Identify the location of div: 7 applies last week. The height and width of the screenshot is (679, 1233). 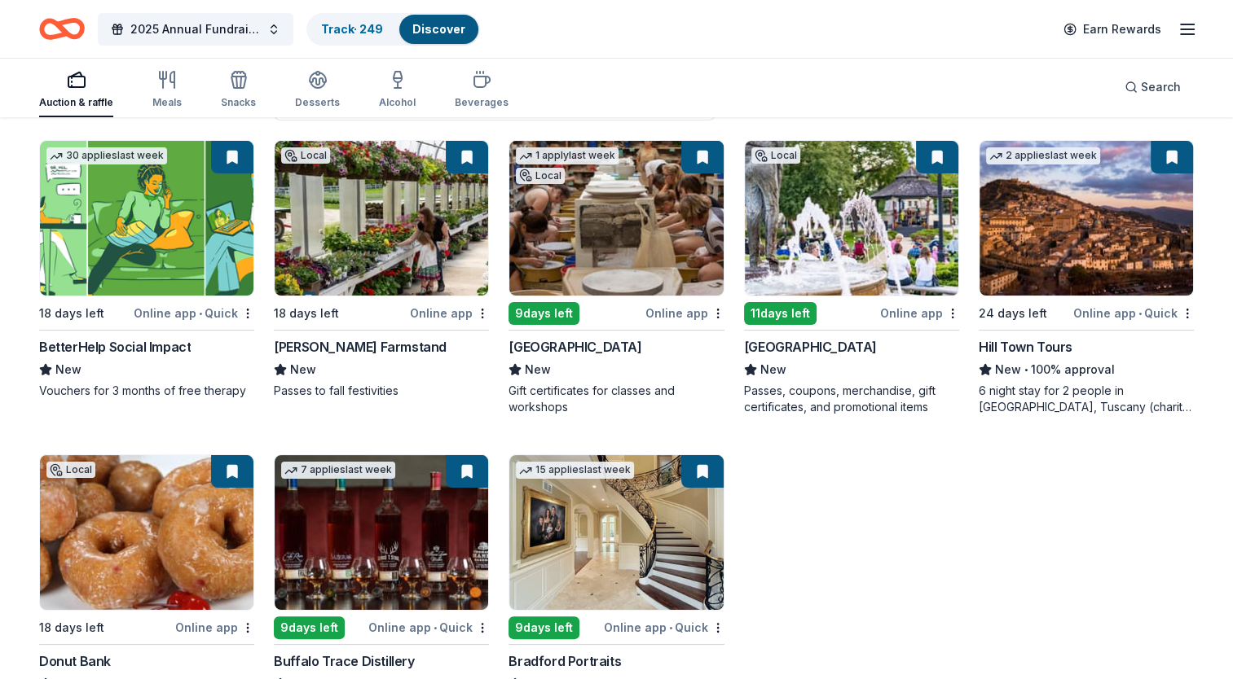
(338, 470).